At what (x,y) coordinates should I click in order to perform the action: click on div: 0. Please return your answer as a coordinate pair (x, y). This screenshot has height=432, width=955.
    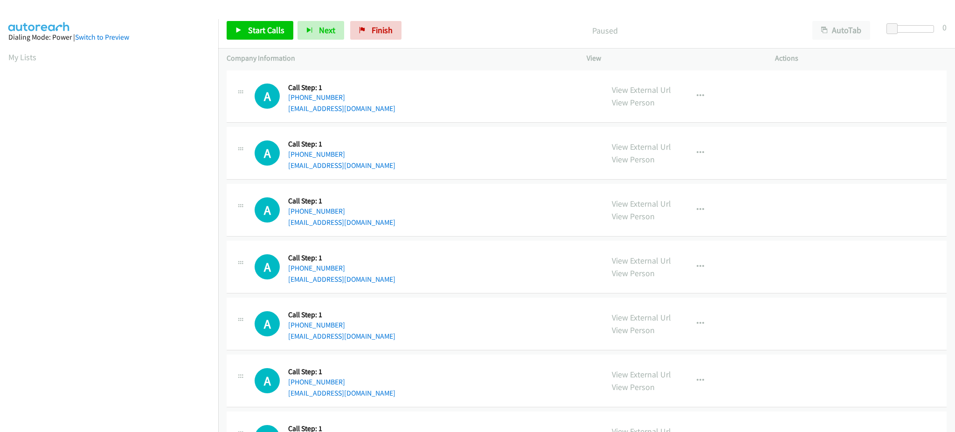
    Looking at the image, I should click on (944, 27).